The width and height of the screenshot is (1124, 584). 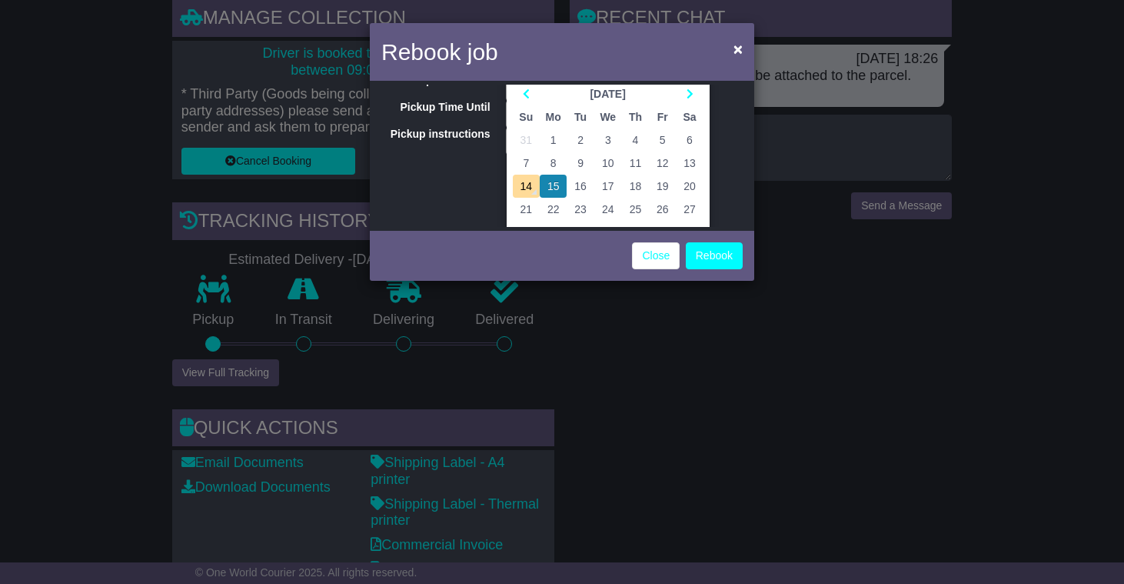 I want to click on td: 10, so click(x=608, y=163).